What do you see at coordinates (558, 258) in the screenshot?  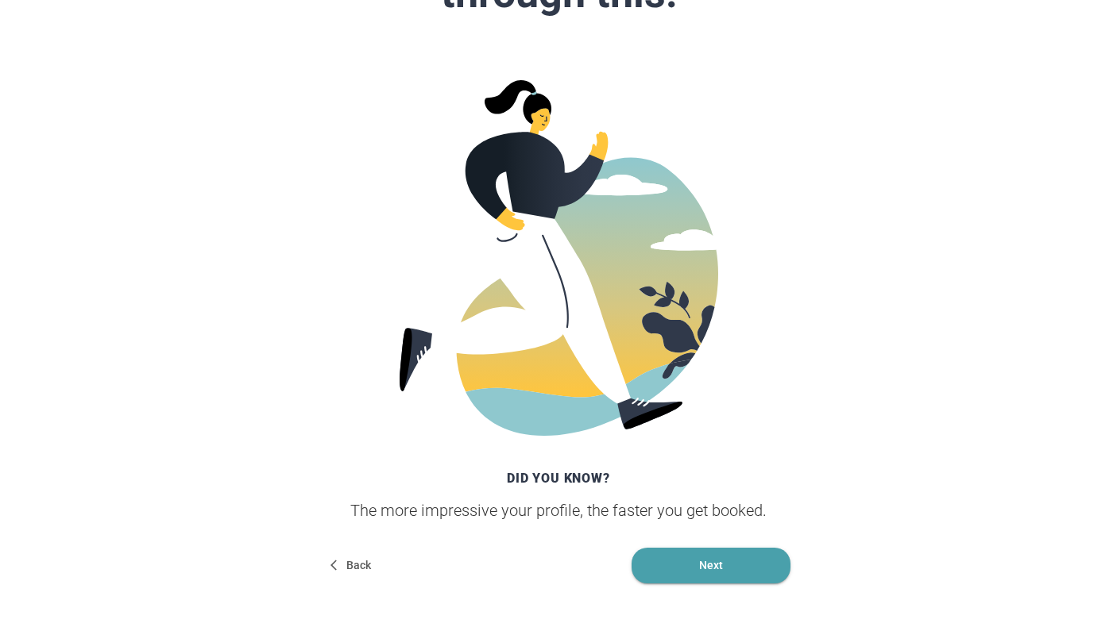 I see `img: Breezing` at bounding box center [558, 258].